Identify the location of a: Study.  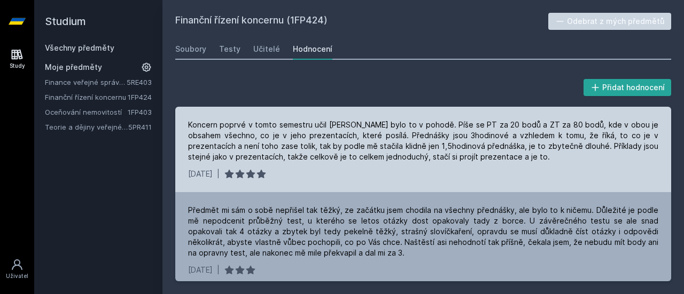
(17, 59).